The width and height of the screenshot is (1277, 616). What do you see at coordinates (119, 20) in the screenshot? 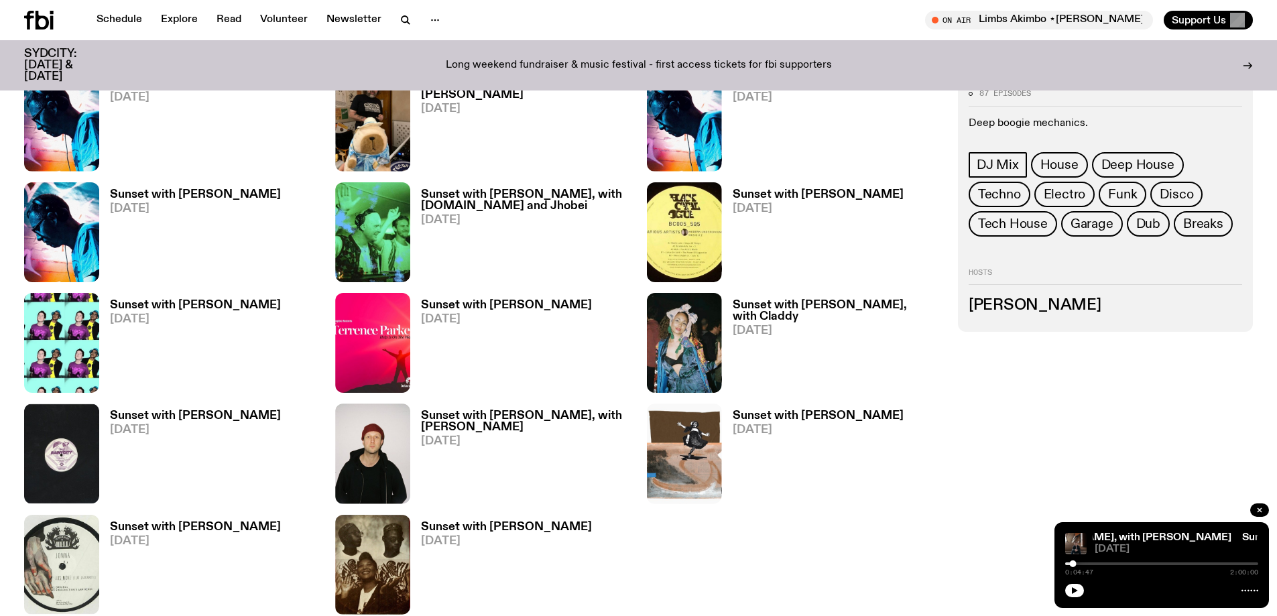
I see `a: Schedule` at bounding box center [119, 20].